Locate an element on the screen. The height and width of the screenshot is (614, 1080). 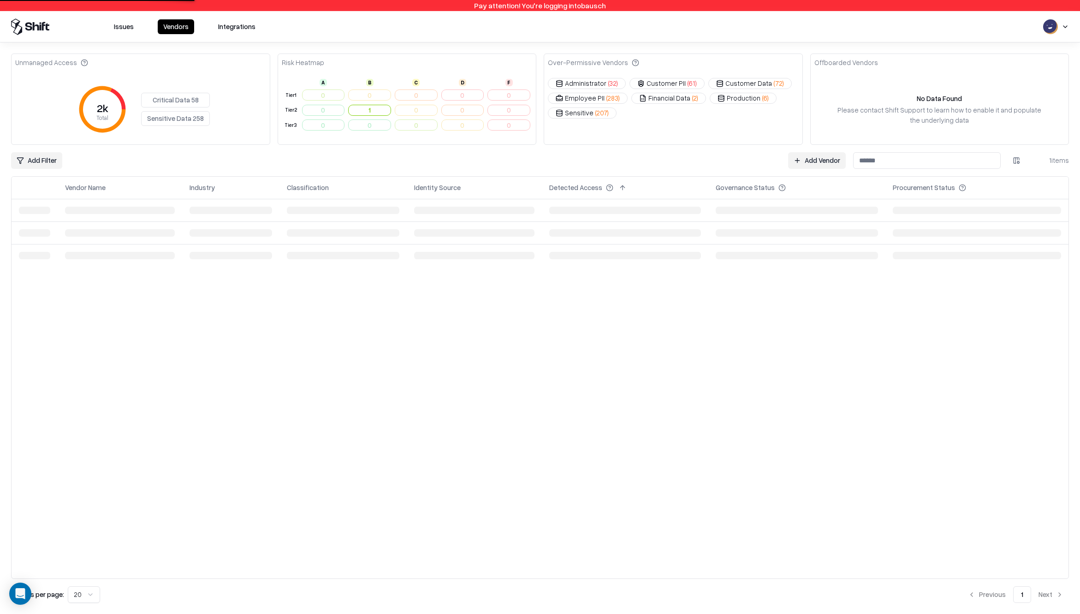
div: B is located at coordinates (370, 83).